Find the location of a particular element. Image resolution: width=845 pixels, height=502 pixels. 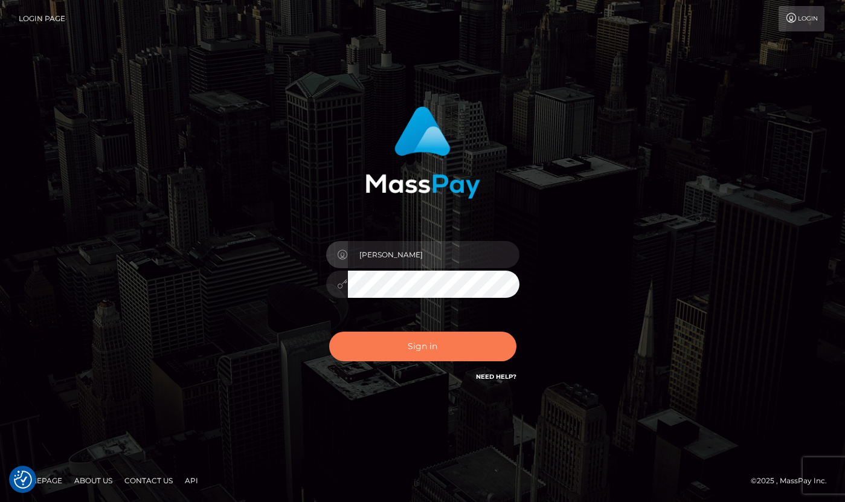

a: Homepage is located at coordinates (40, 480).